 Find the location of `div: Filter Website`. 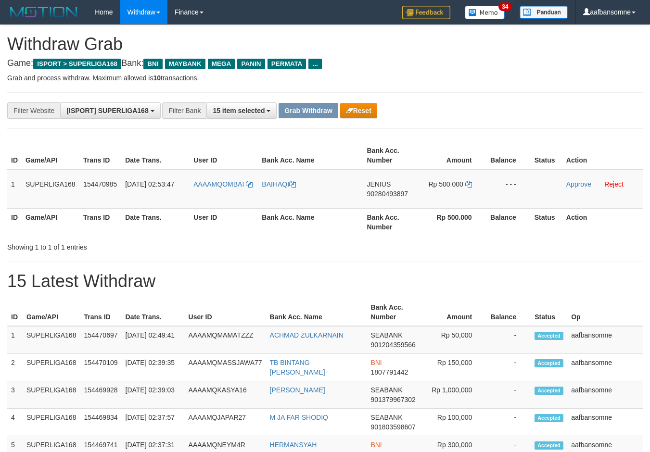

div: Filter Website is located at coordinates (34, 111).